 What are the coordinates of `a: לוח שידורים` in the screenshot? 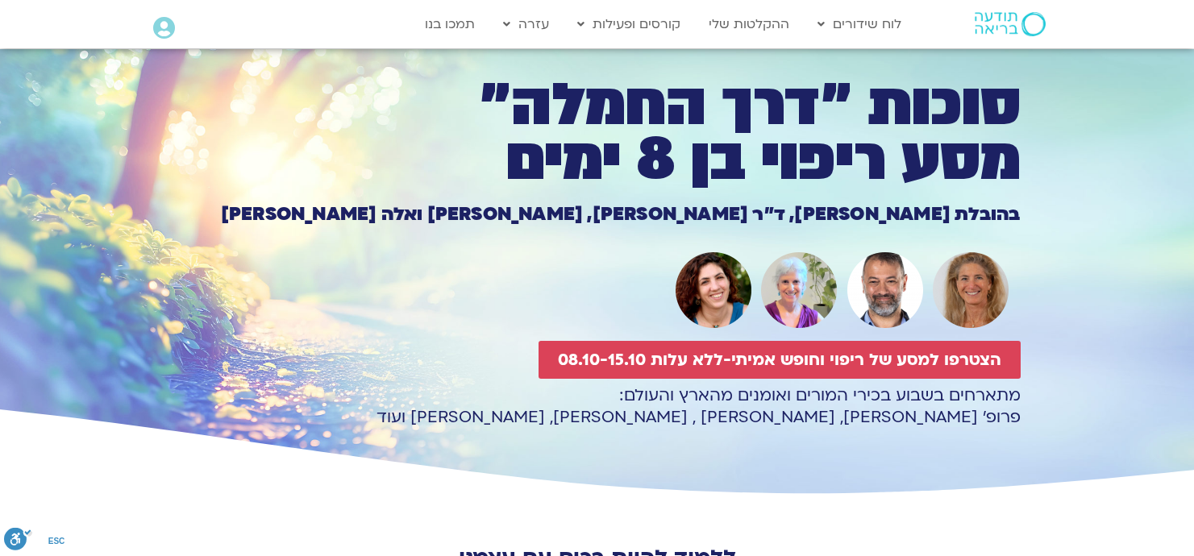 It's located at (859, 24).